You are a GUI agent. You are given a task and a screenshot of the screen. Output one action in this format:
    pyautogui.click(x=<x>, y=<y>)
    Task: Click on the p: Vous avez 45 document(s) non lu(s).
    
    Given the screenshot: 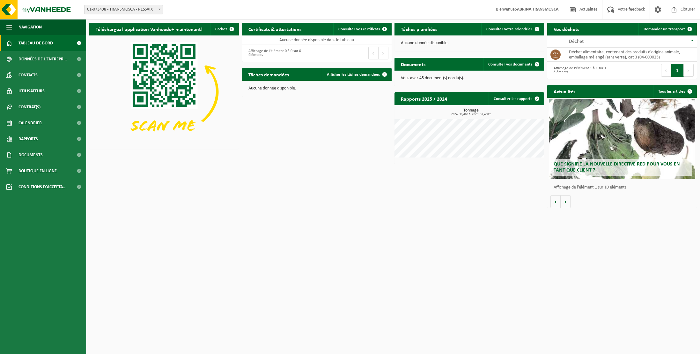 What is the action you would take?
    pyautogui.click(x=469, y=78)
    